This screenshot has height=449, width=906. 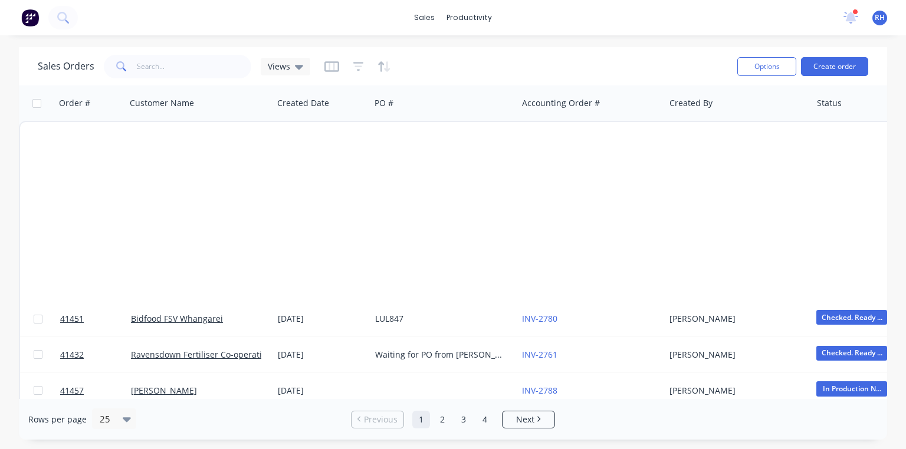 I want to click on a: 41451, so click(x=96, y=319).